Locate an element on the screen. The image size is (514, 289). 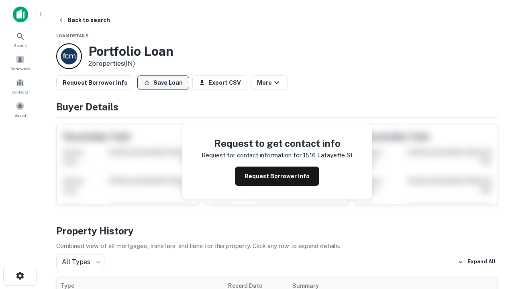
div: All Types is located at coordinates (80, 262).